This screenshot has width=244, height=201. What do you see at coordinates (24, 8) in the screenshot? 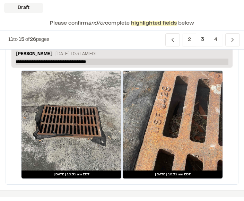
I see `div: Draft` at bounding box center [24, 8].